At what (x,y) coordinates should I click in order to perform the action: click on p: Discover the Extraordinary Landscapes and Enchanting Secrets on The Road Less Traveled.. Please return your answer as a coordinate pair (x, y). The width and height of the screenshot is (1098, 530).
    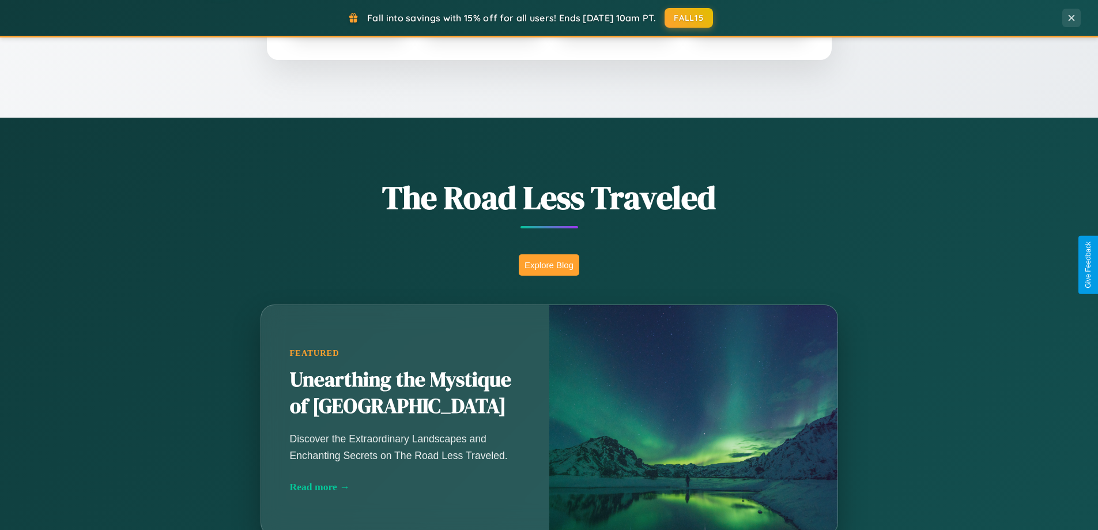
    Looking at the image, I should click on (405, 447).